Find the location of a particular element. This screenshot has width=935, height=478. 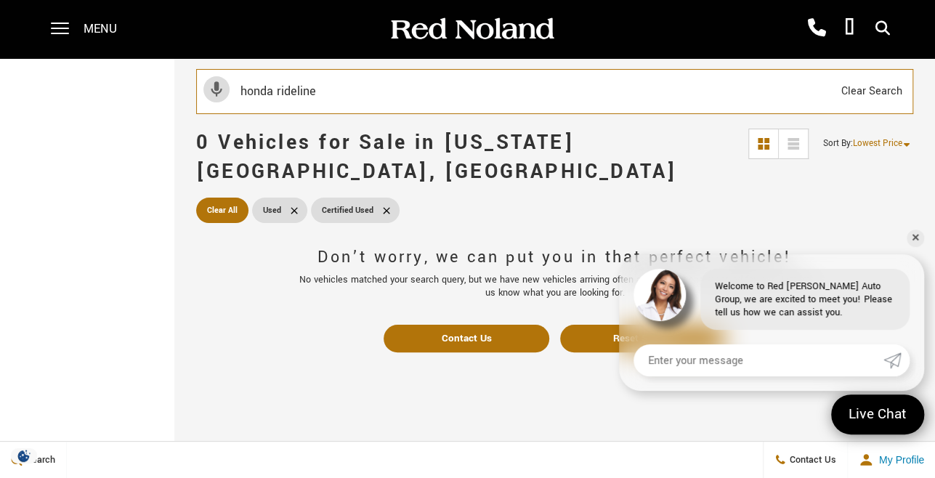

img: Red Noland Auto Group is located at coordinates (472, 29).